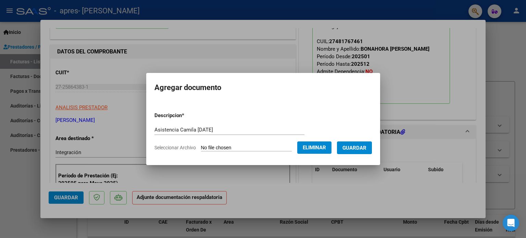 This screenshot has height=238, width=526. I want to click on span: Eliminar, so click(315, 148).